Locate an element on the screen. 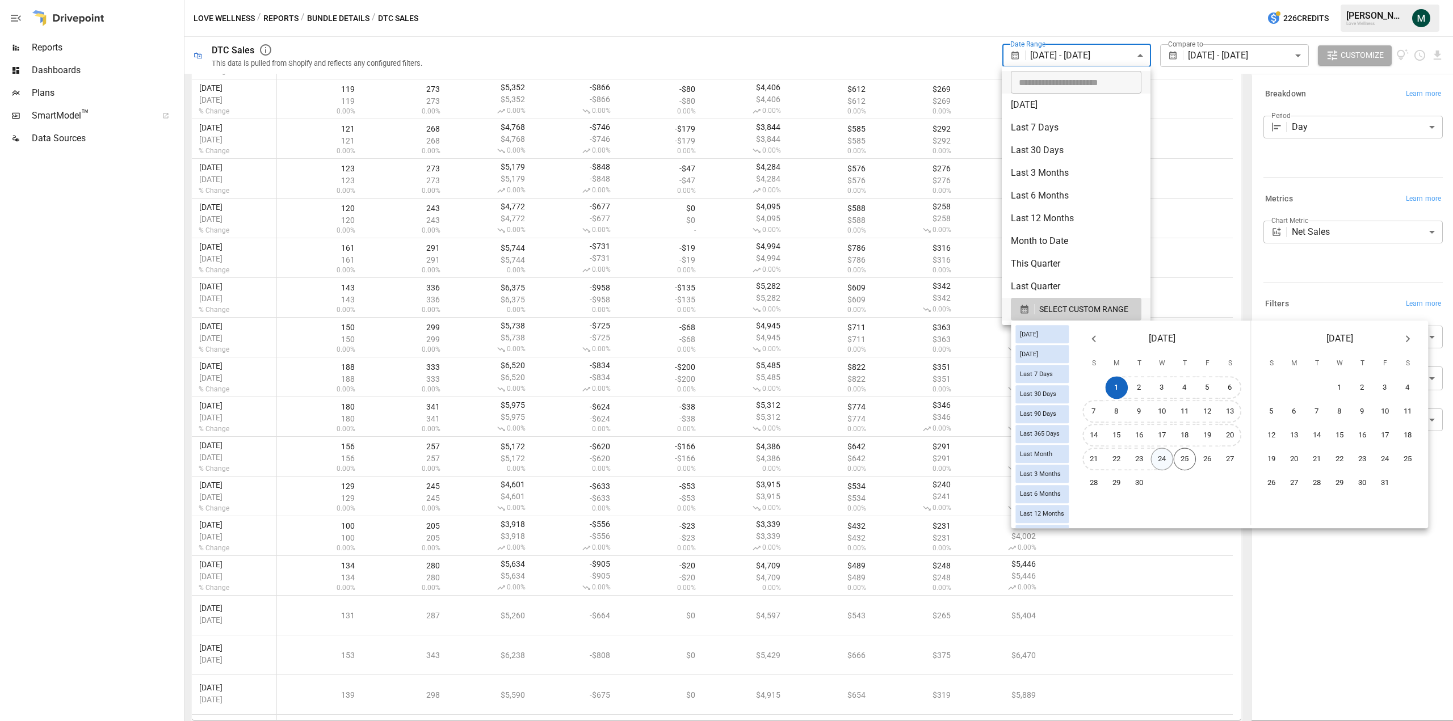 The image size is (1453, 721). div: Last 6 Months is located at coordinates (1042, 494).